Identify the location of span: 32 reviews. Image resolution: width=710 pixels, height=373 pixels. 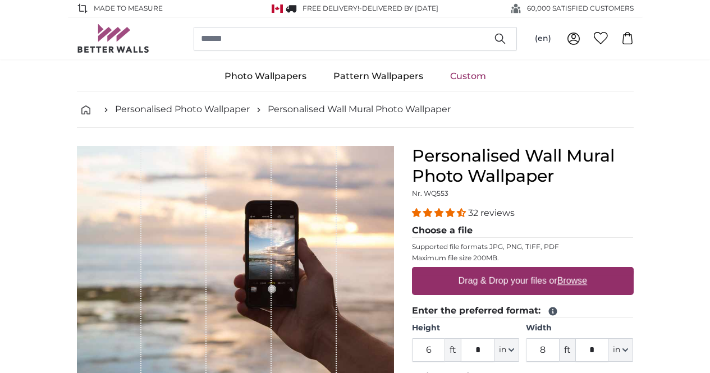
(491, 213).